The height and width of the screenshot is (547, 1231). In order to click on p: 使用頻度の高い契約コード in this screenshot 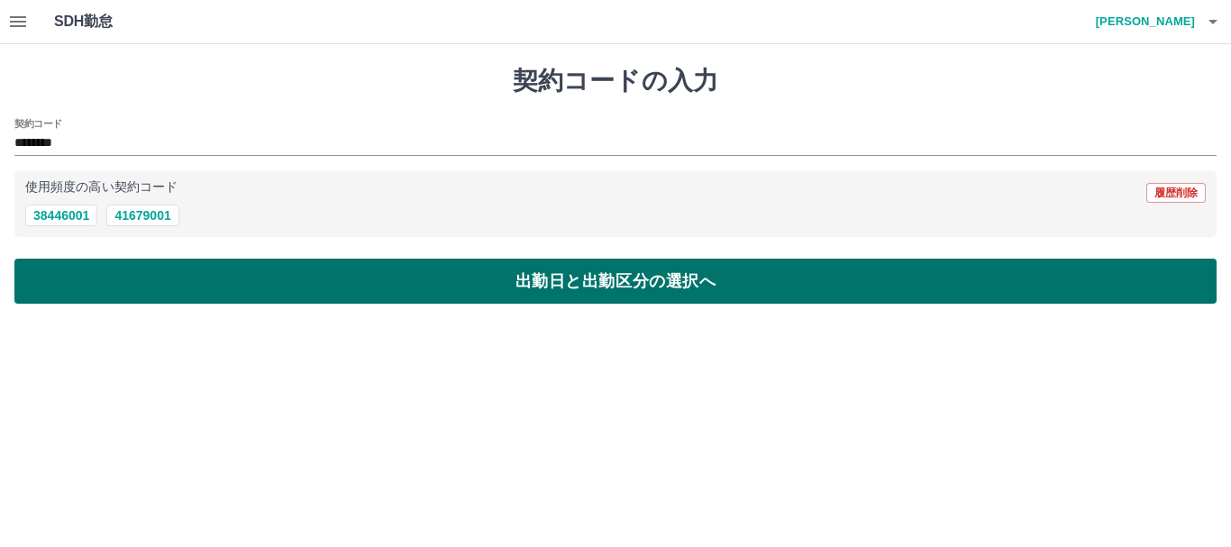, I will do `click(101, 188)`.